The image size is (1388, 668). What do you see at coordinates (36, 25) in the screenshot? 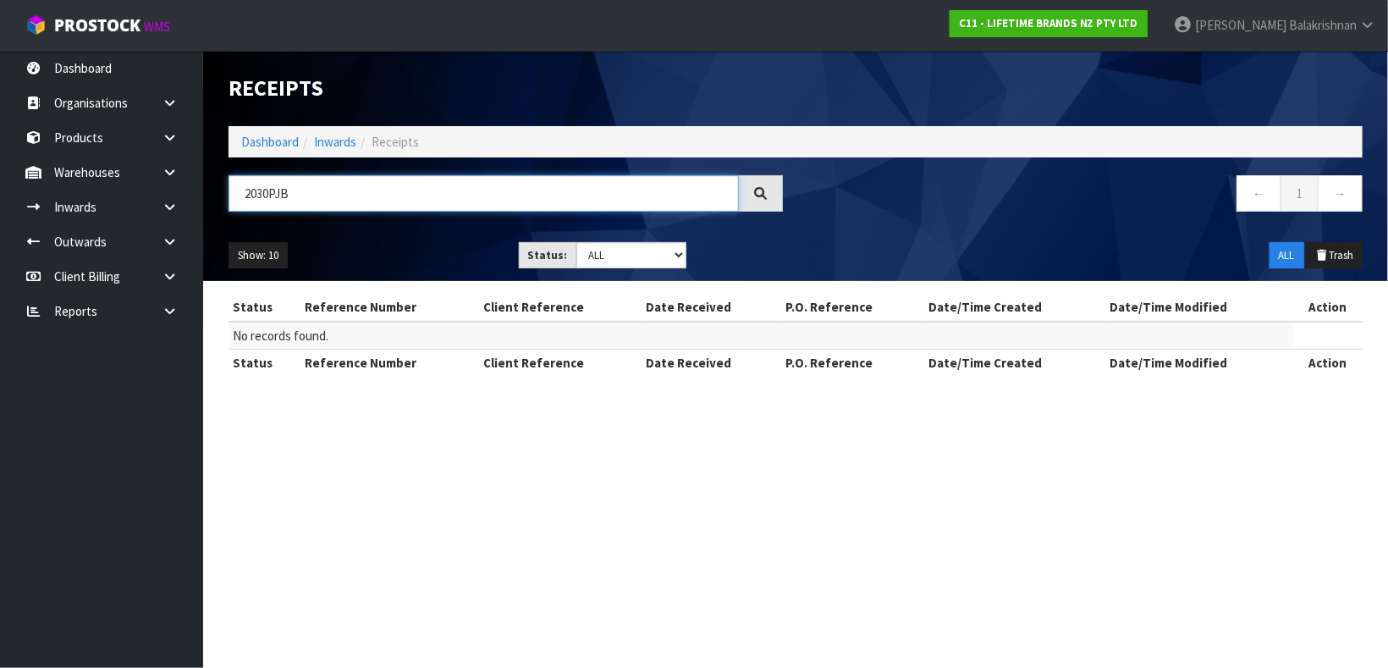
I see `img: cube-alt.png` at bounding box center [36, 25].